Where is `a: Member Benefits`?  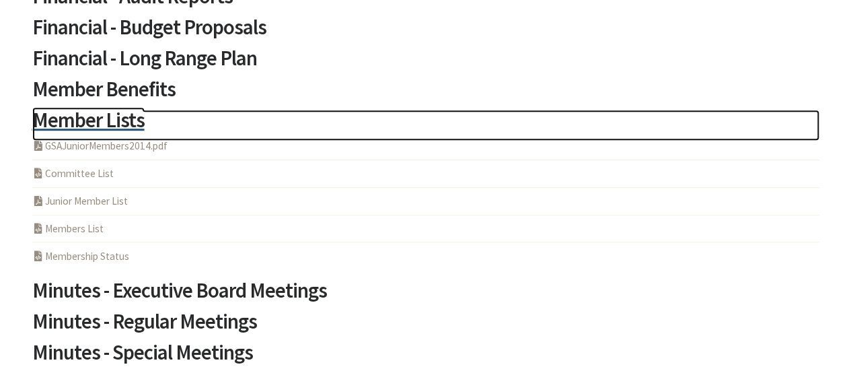 a: Member Benefits is located at coordinates (426, 94).